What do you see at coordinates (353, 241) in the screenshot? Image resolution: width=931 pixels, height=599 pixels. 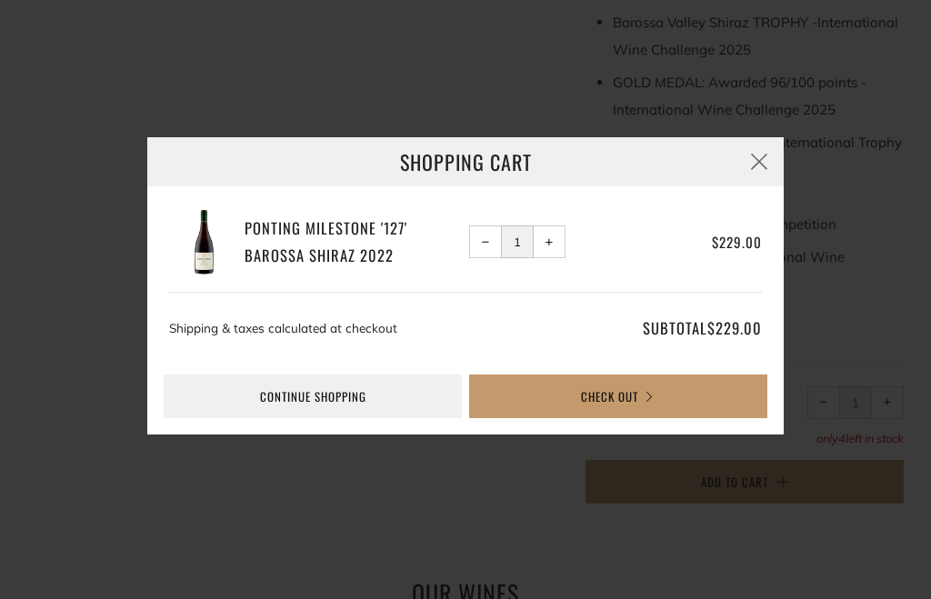 I see `h3: Ponting Milestone '127' Barossa Shiraz 2022` at bounding box center [353, 241].